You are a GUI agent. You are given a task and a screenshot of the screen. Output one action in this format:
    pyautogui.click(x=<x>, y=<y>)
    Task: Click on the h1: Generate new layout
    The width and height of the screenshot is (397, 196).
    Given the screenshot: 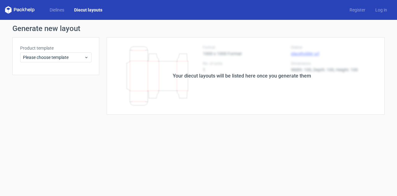 What is the action you would take?
    pyautogui.click(x=198, y=29)
    